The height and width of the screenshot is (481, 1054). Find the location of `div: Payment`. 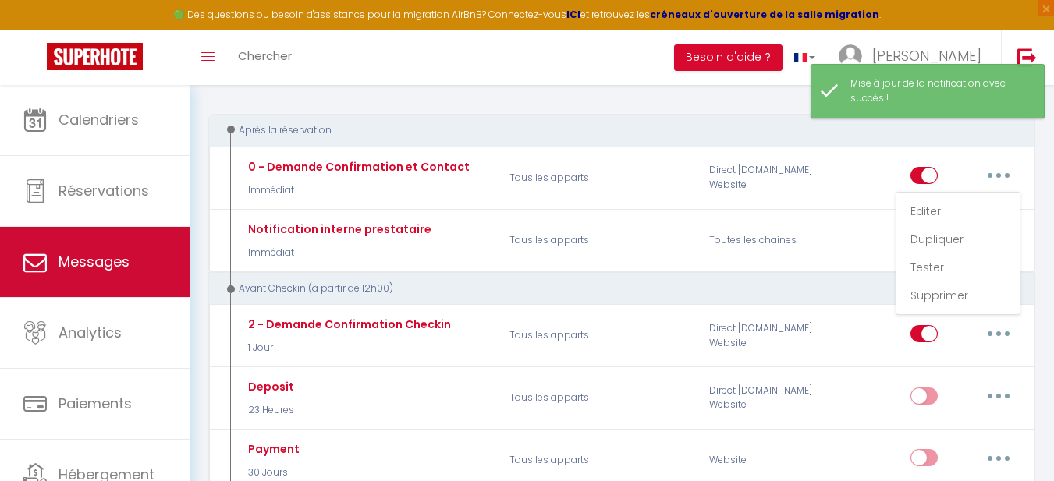

div: Payment is located at coordinates (272, 449).